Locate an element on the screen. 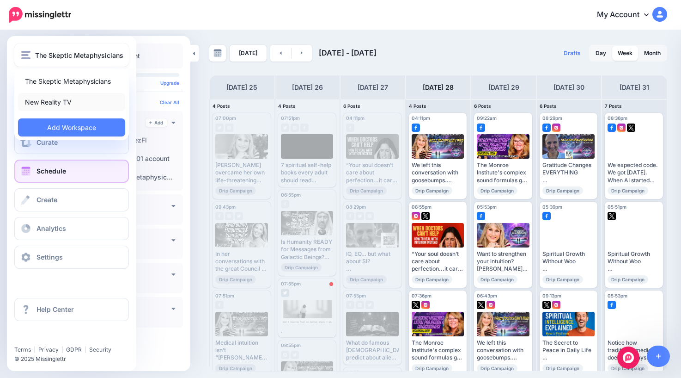 This screenshot has width=681, height=378. a: Schedule is located at coordinates (72, 171).